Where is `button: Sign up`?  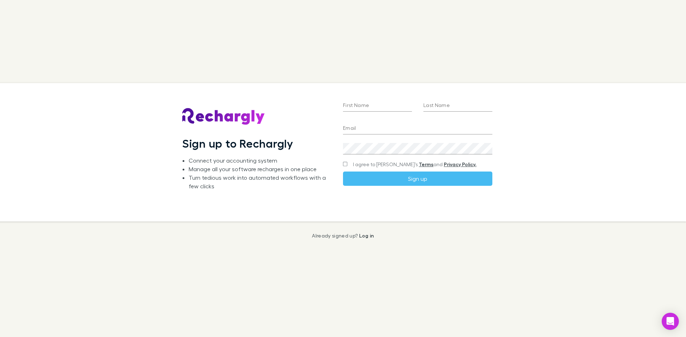
button: Sign up is located at coordinates (417, 179).